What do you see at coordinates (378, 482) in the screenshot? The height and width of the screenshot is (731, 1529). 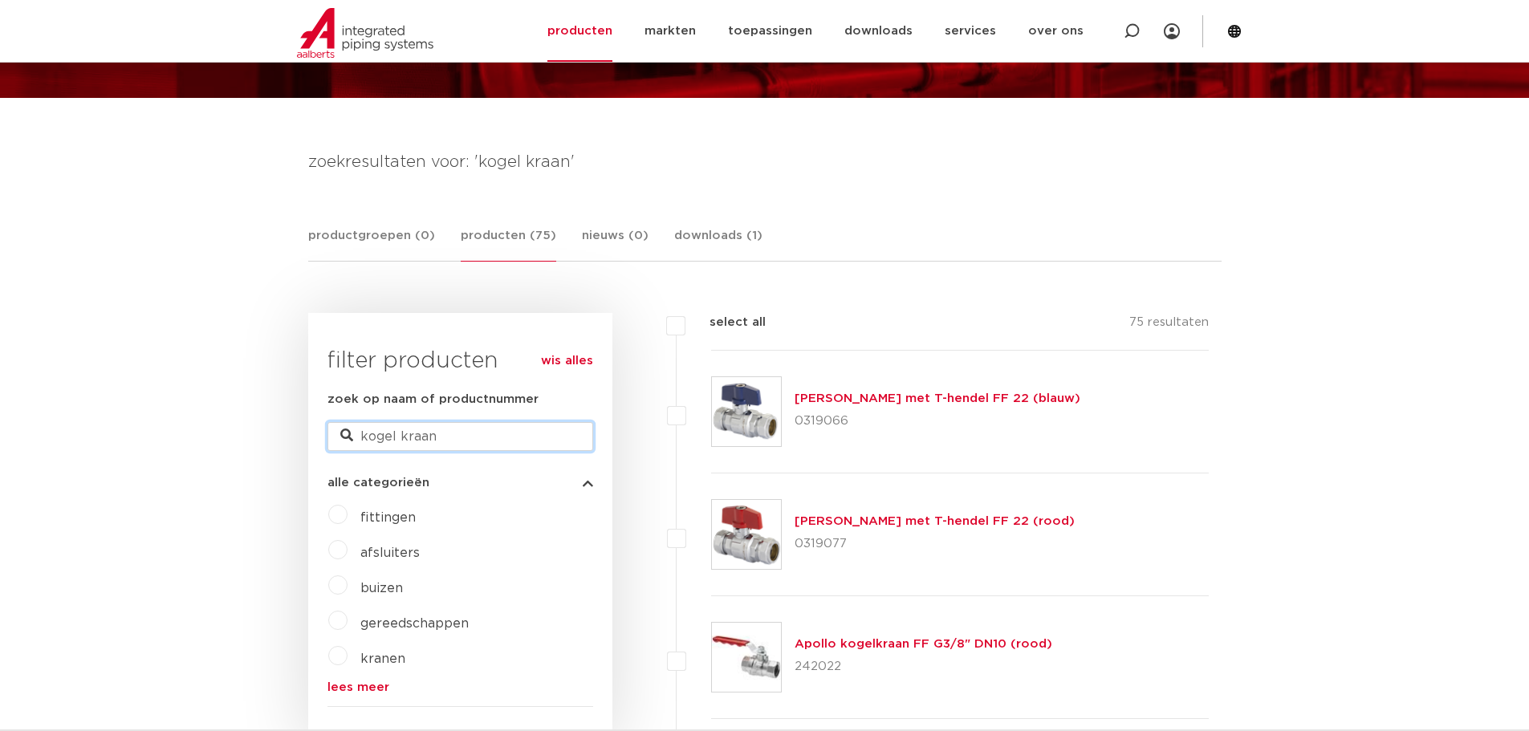 I see `span: alle categorieën` at bounding box center [378, 482].